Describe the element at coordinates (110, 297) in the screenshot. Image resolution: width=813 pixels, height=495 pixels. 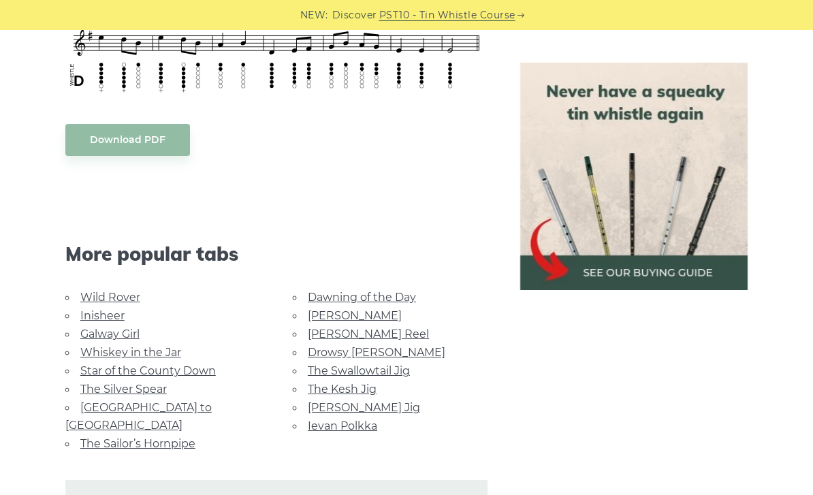
I see `a: Wild Rover` at that location.